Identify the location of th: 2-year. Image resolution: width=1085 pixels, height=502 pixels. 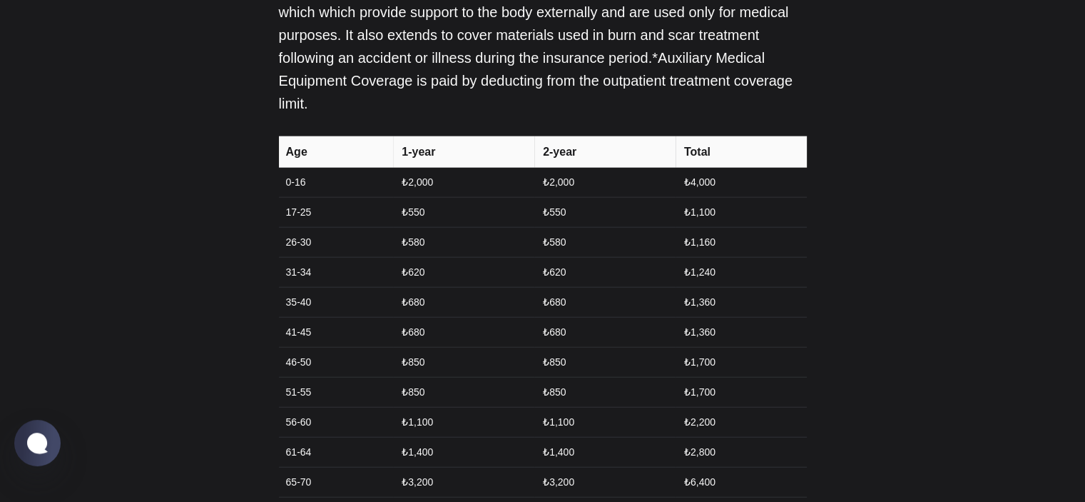
(605, 152).